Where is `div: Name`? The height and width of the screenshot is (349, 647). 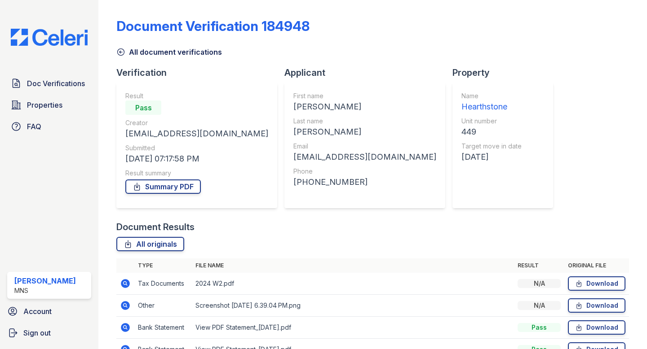
div: Name is located at coordinates (491, 96).